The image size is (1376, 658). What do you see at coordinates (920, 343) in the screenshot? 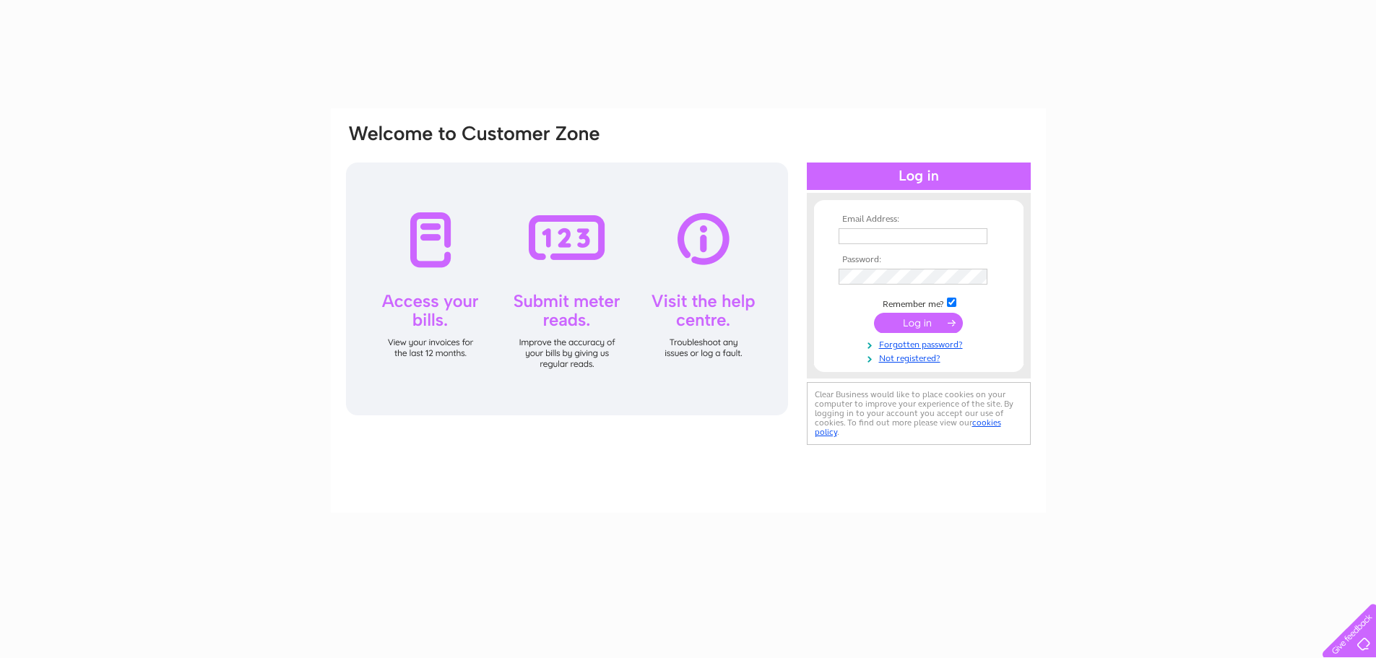
I see `a: Forgotten password?` at bounding box center [920, 343].